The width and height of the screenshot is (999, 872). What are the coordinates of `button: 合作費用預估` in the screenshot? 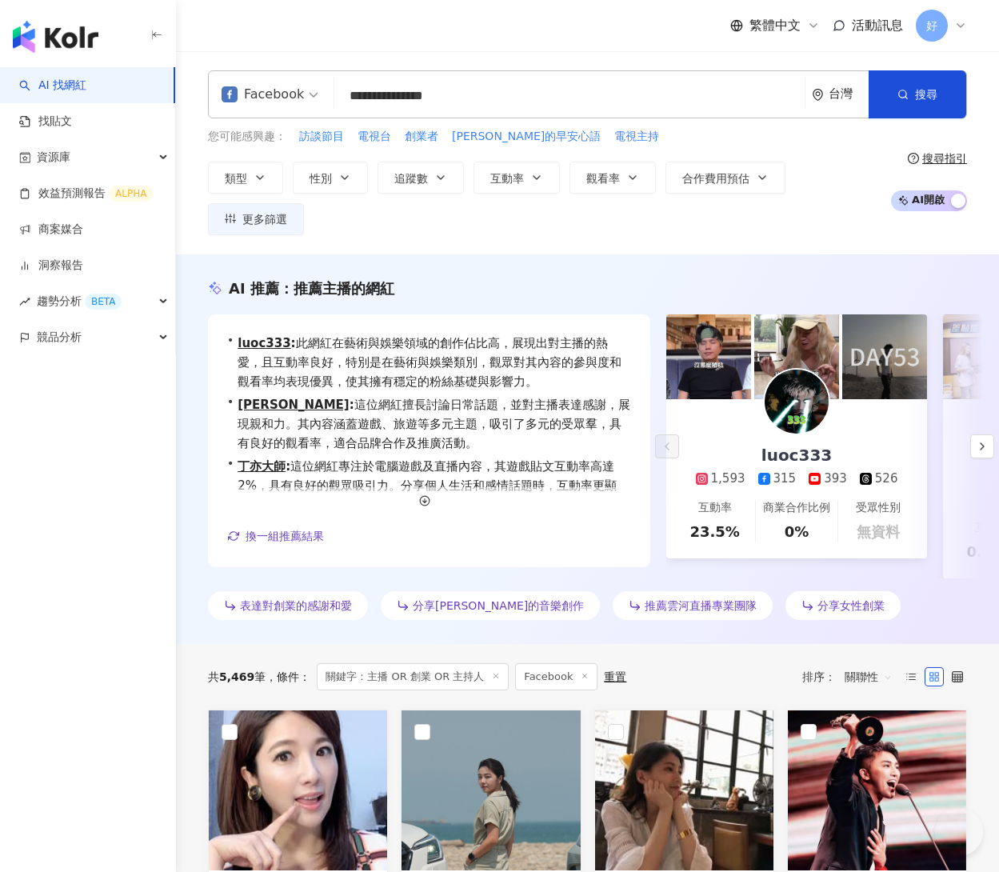 It's located at (725, 178).